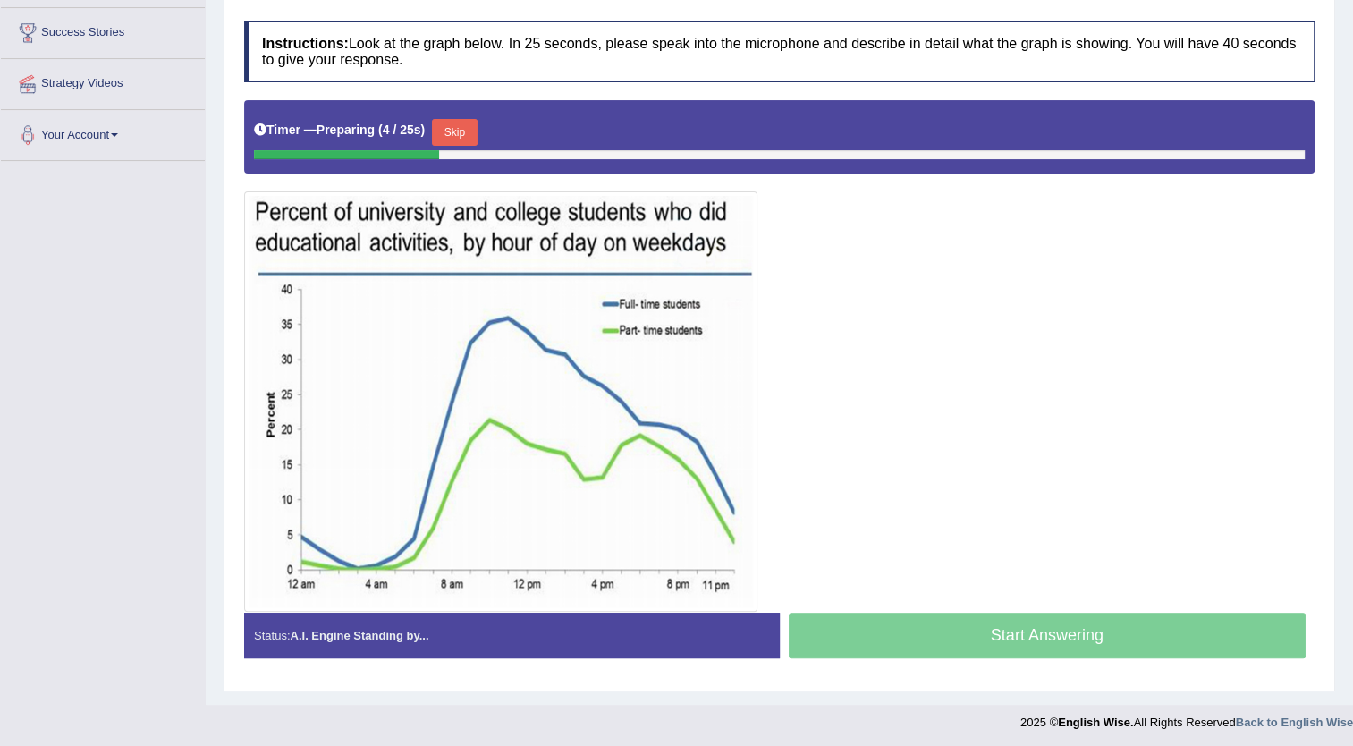  I want to click on strong: English Wise., so click(1095, 722).